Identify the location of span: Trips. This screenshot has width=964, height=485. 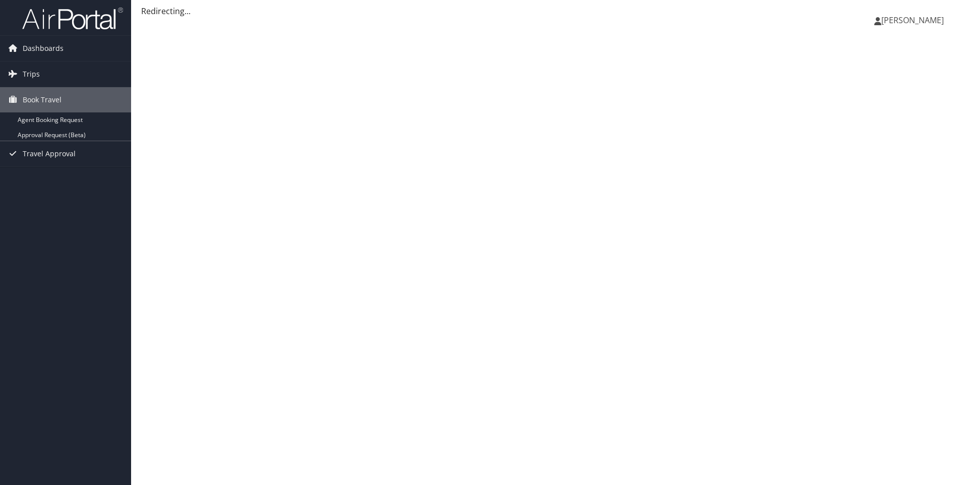
(31, 74).